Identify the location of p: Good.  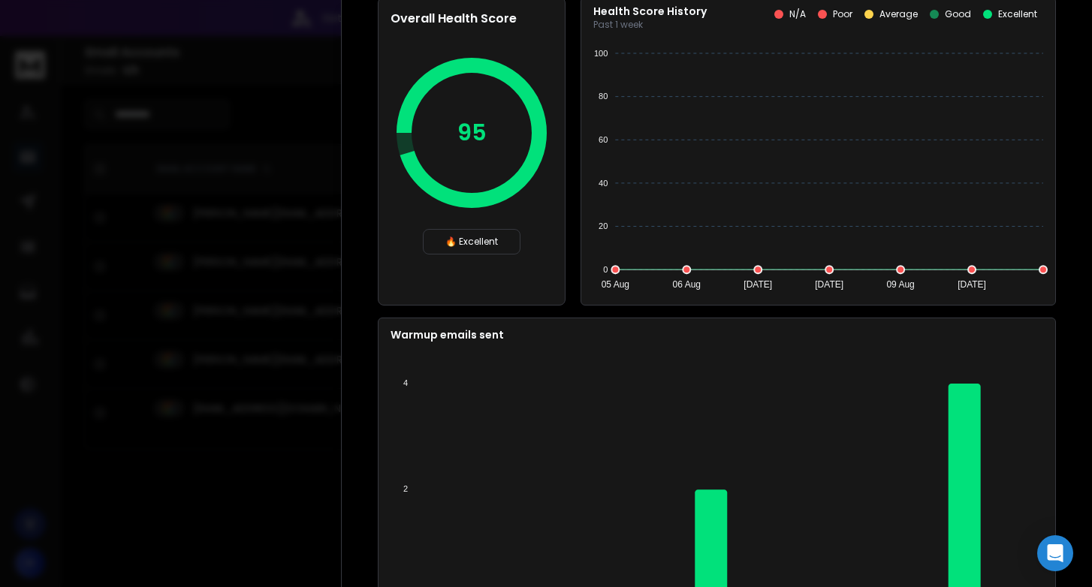
(958, 14).